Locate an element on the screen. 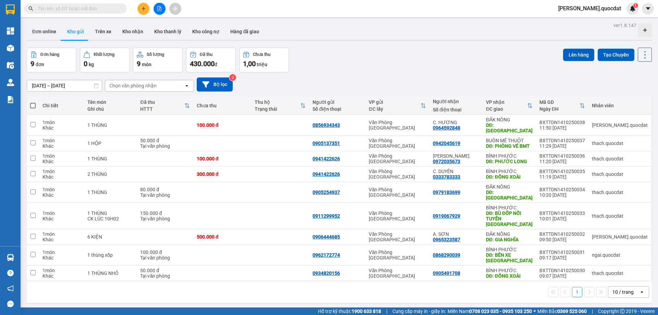  div: Người nhận is located at coordinates (456, 101).